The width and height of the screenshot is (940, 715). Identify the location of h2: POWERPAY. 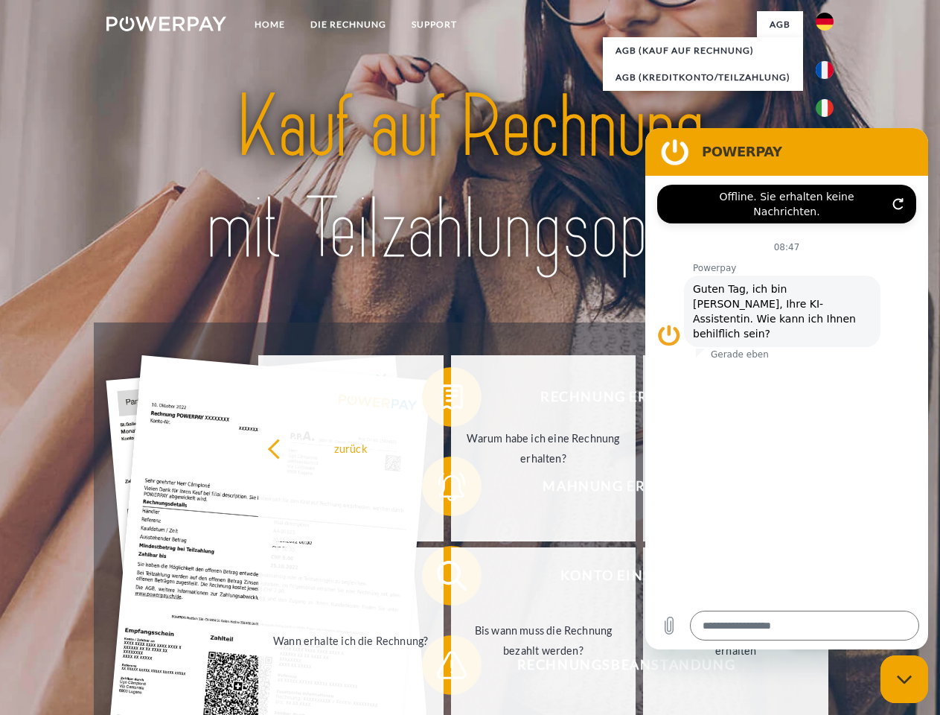
(162, 24).